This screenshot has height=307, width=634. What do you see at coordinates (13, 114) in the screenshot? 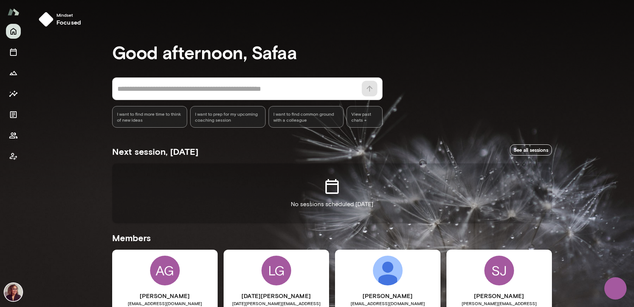
I see `button: Documents` at bounding box center [13, 114].